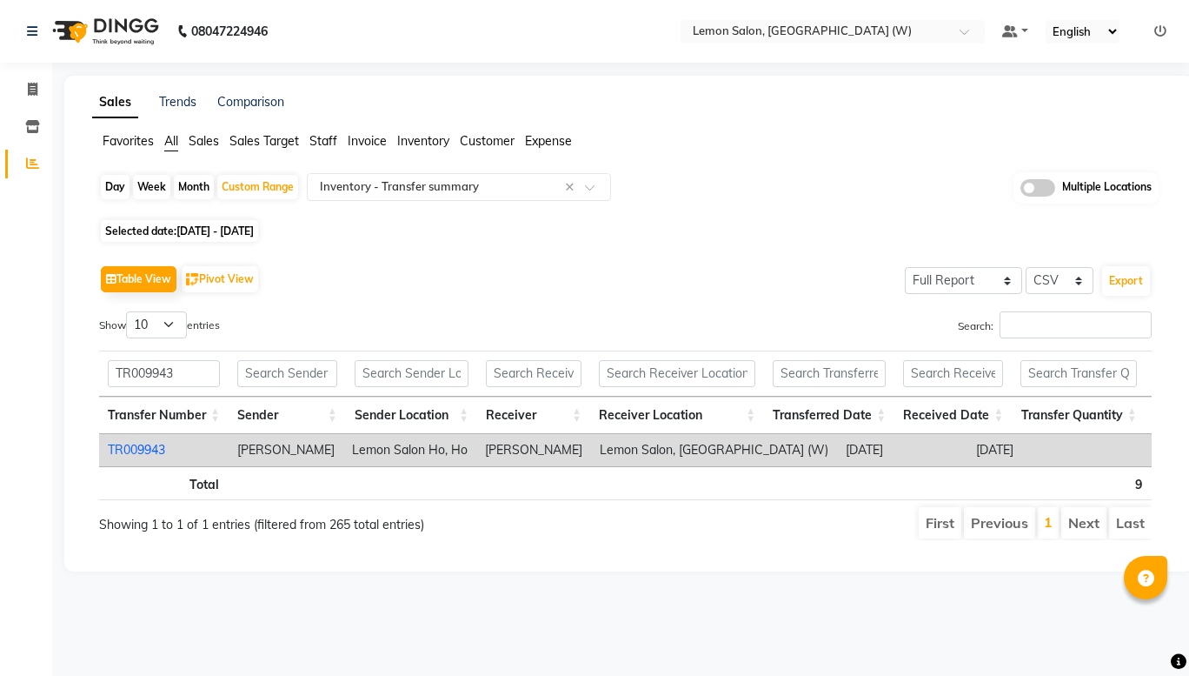  I want to click on div: Month, so click(194, 187).